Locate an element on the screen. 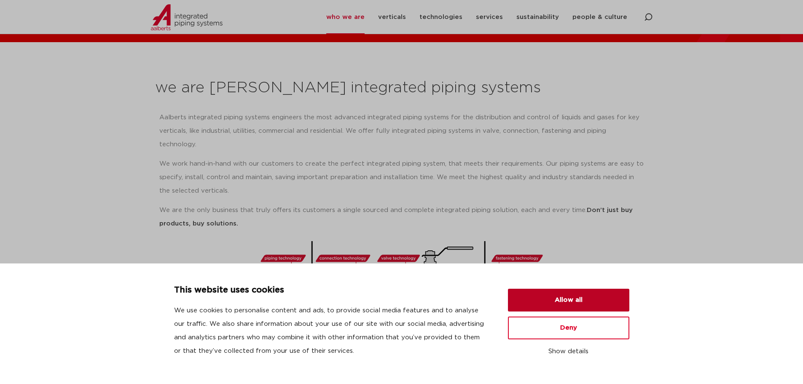  button: Show details is located at coordinates (569, 352).